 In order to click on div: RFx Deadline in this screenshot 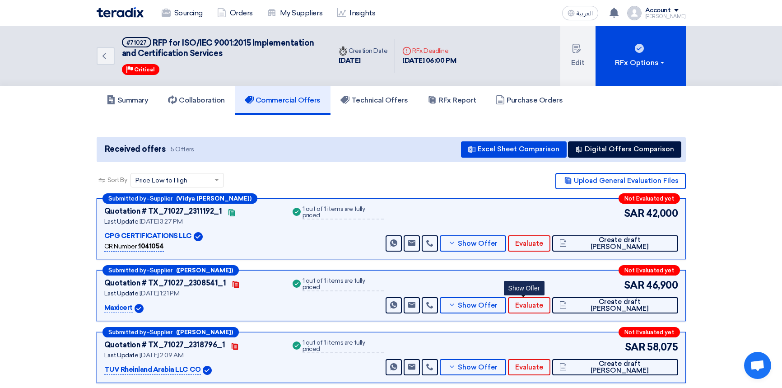, I will do `click(429, 51)`.